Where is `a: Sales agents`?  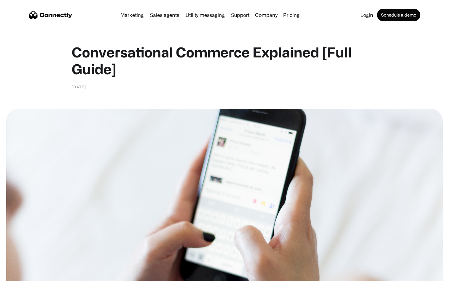
a: Sales agents is located at coordinates (165, 15).